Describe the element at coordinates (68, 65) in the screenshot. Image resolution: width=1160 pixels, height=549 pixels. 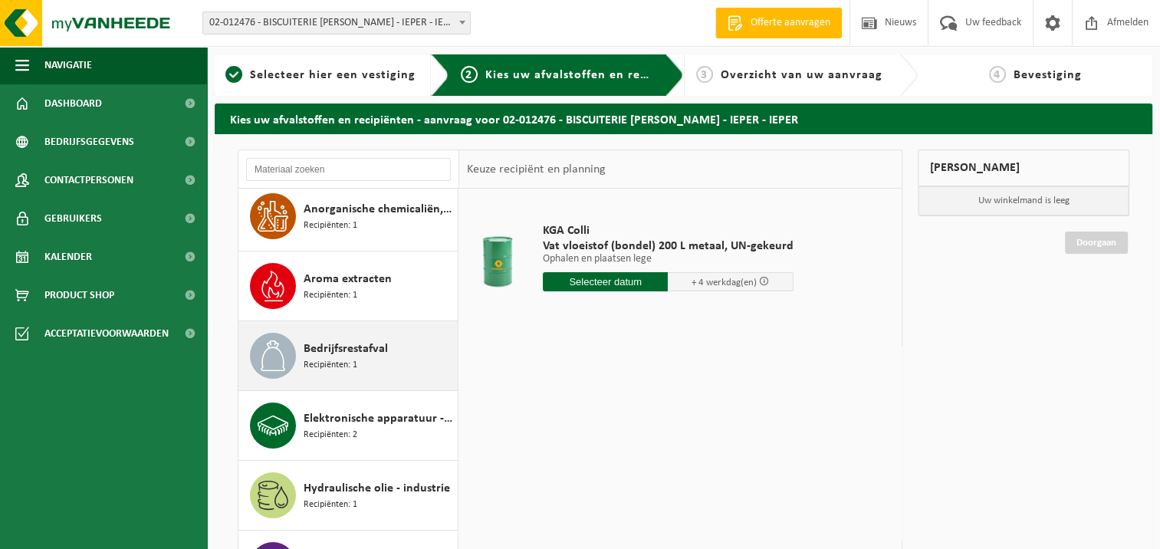
I see `span: Navigatie` at that location.